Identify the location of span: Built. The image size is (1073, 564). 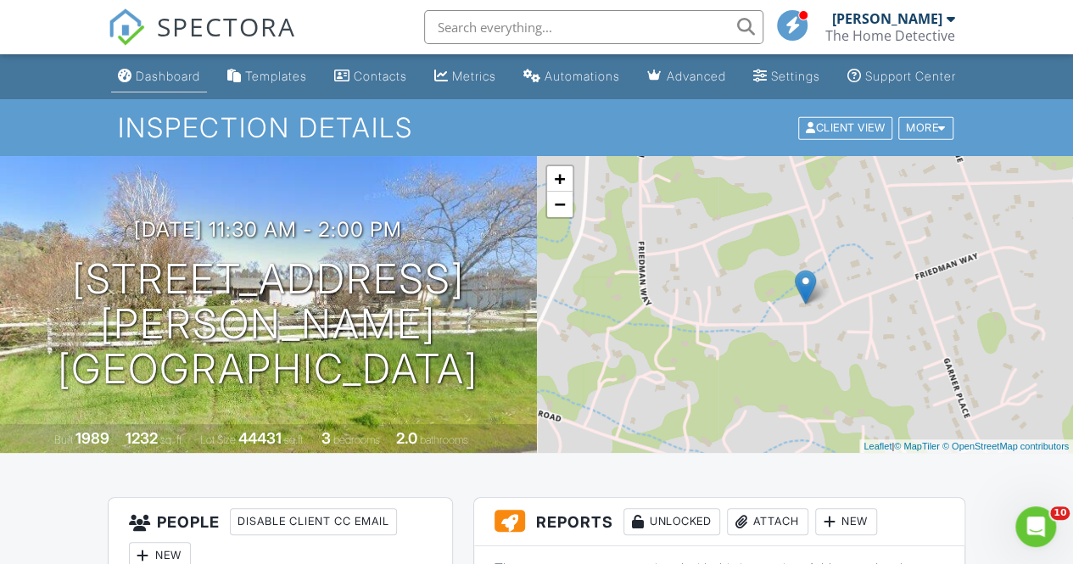
(64, 439).